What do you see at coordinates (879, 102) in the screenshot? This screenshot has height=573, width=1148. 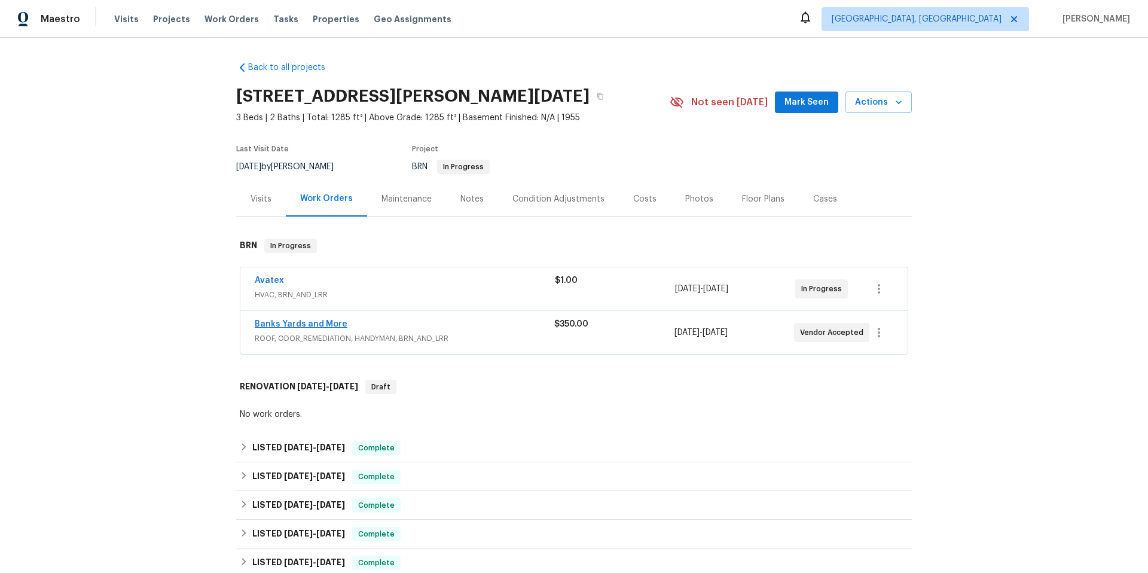 I see `button: Actions` at bounding box center [879, 102].